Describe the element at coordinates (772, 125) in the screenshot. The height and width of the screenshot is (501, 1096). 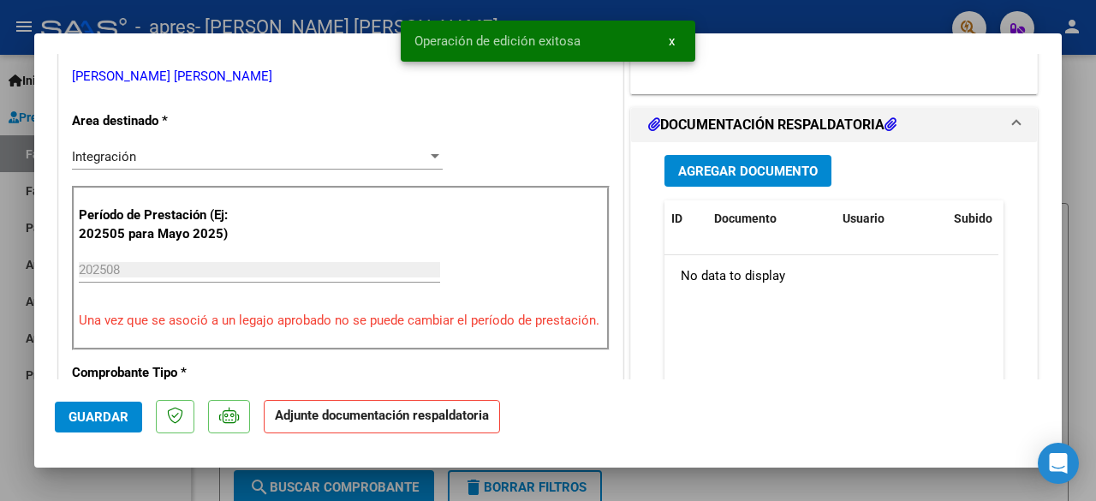
I see `h1: DOCUMENTACIÓN RESPALDATORIA` at that location.